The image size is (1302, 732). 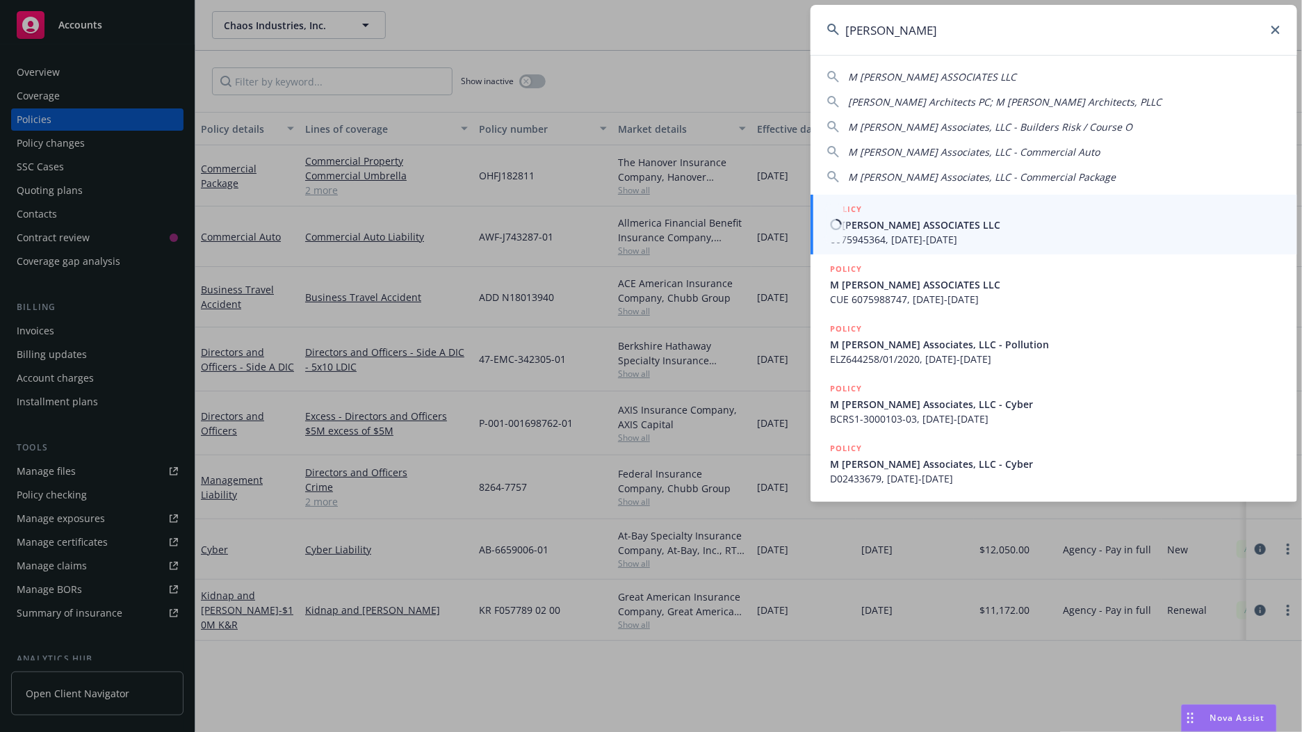 I want to click on div: Drag to move, so click(x=1190, y=718).